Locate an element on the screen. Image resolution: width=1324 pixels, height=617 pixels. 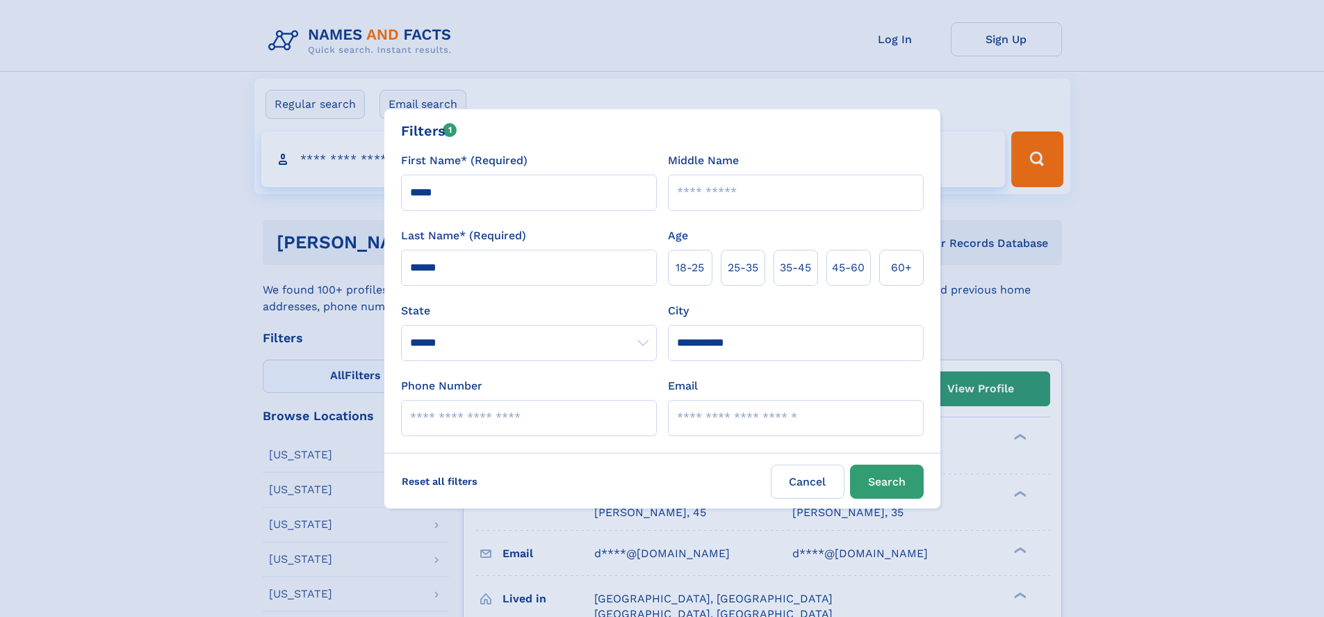
span: 35‑45 is located at coordinates (795, 268).